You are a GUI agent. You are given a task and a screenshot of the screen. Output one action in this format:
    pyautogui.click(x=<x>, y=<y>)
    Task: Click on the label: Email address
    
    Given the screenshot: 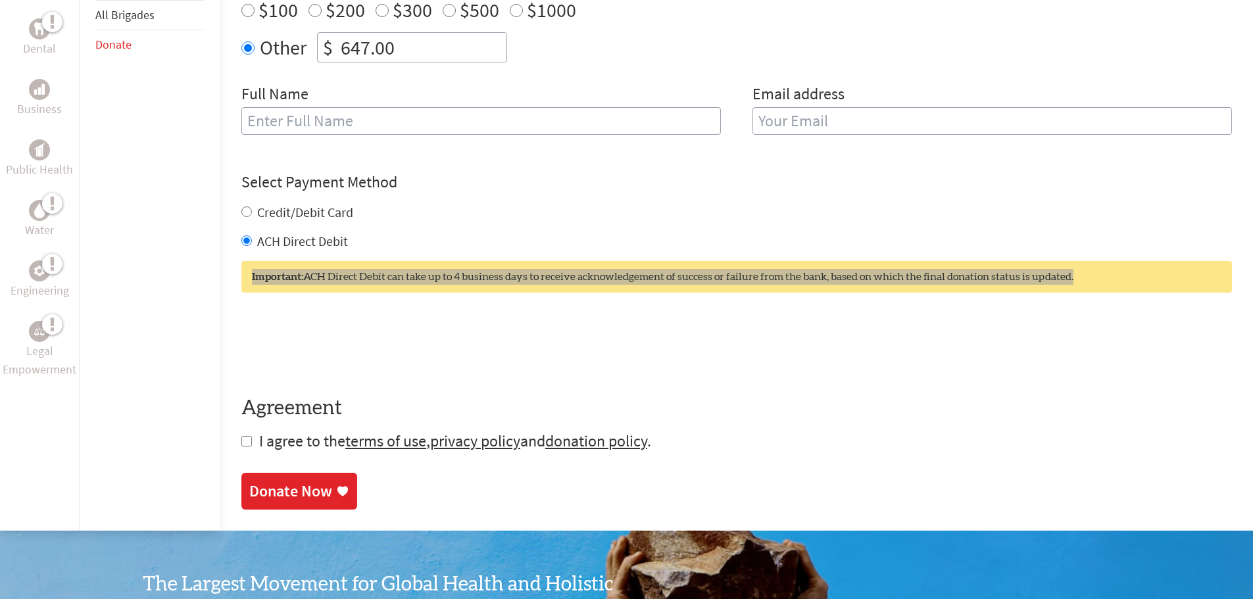 What is the action you would take?
    pyautogui.click(x=799, y=95)
    